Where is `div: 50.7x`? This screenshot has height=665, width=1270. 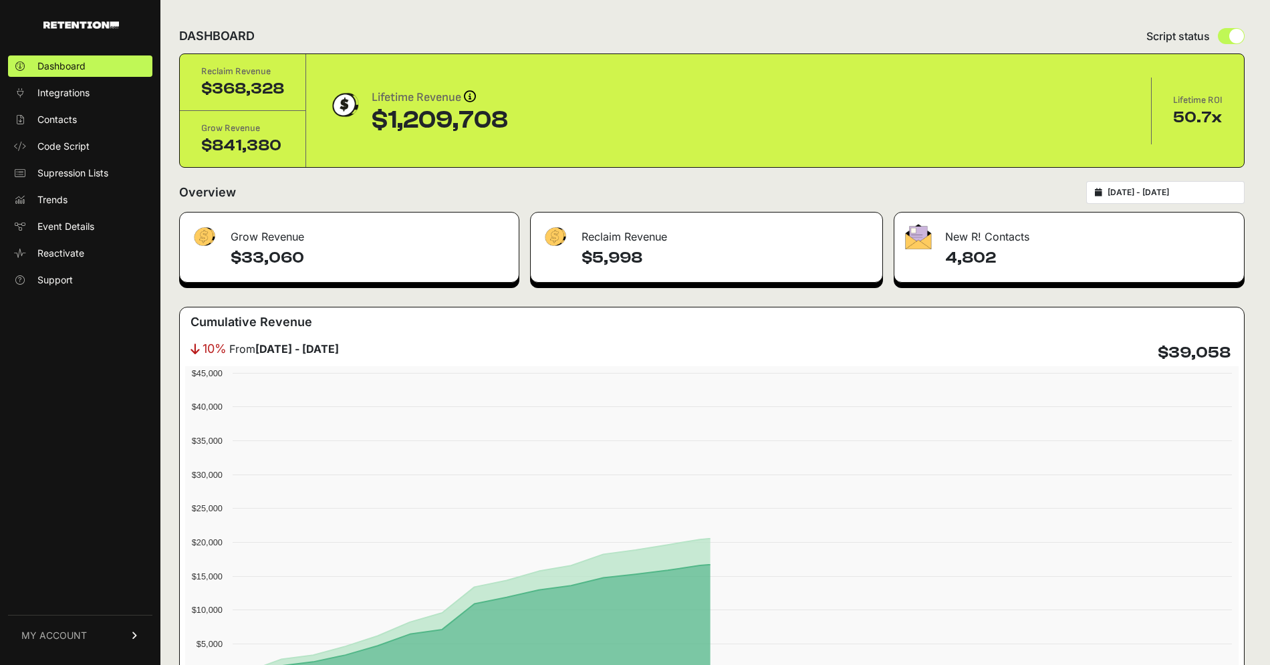
div: 50.7x is located at coordinates (1198, 118).